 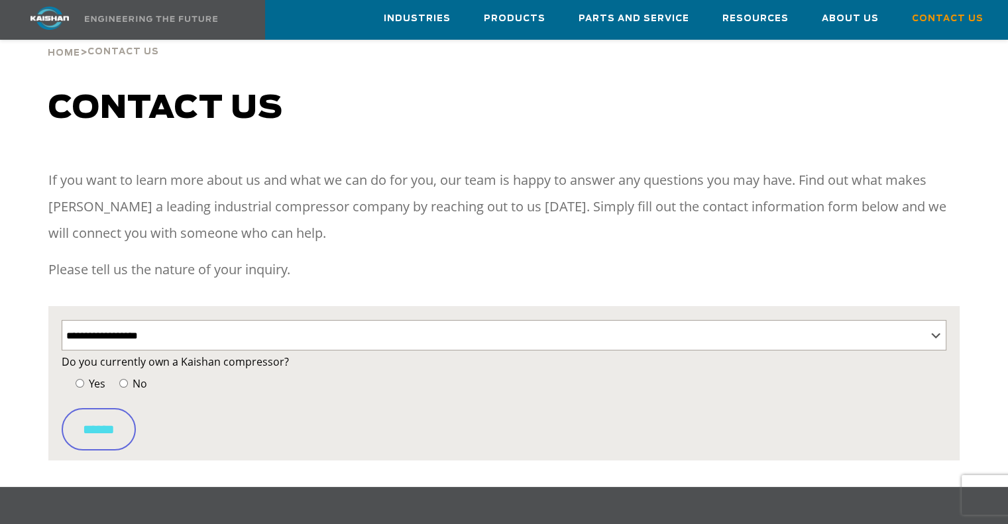 What do you see at coordinates (417, 19) in the screenshot?
I see `a: Industries` at bounding box center [417, 19].